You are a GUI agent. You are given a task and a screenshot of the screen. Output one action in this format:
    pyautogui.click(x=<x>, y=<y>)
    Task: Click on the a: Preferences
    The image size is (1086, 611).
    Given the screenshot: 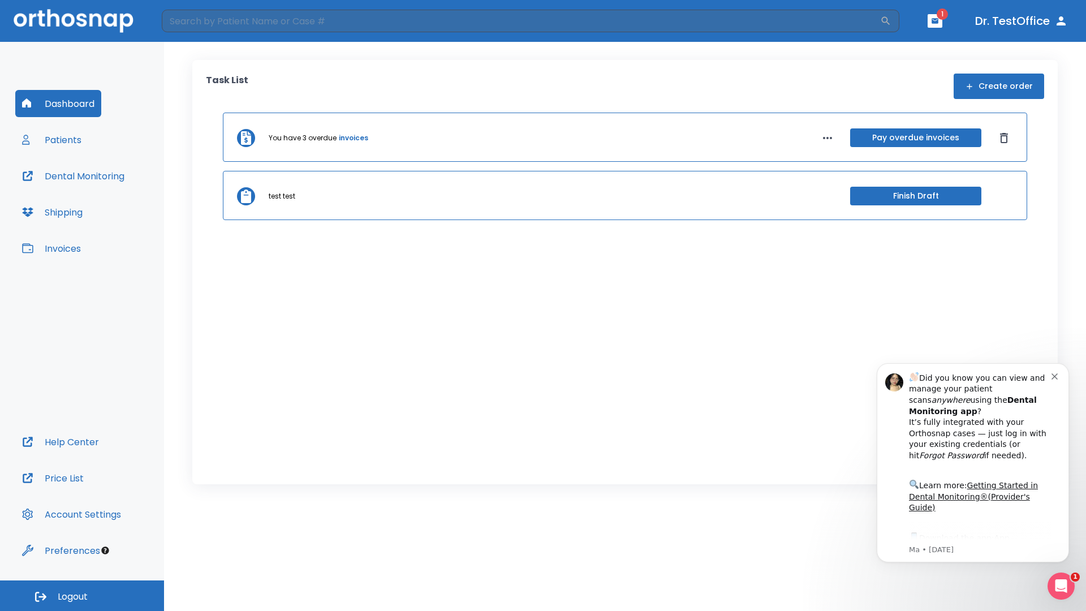 What is the action you would take?
    pyautogui.click(x=61, y=550)
    